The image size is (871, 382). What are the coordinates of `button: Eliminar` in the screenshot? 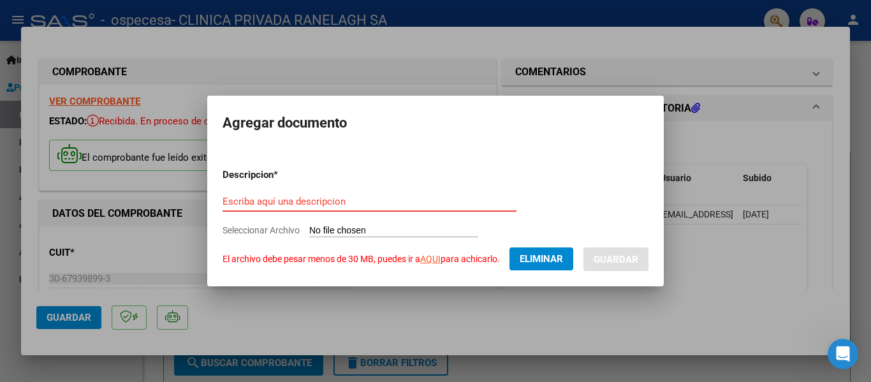 It's located at (541, 259).